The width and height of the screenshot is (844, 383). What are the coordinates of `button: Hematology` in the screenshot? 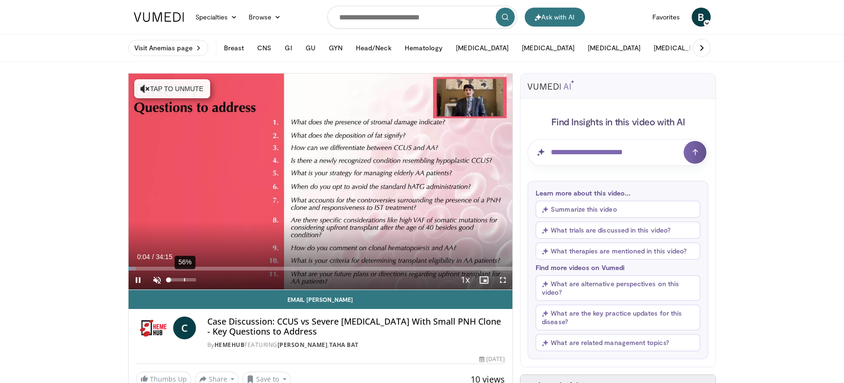 It's located at (424, 48).